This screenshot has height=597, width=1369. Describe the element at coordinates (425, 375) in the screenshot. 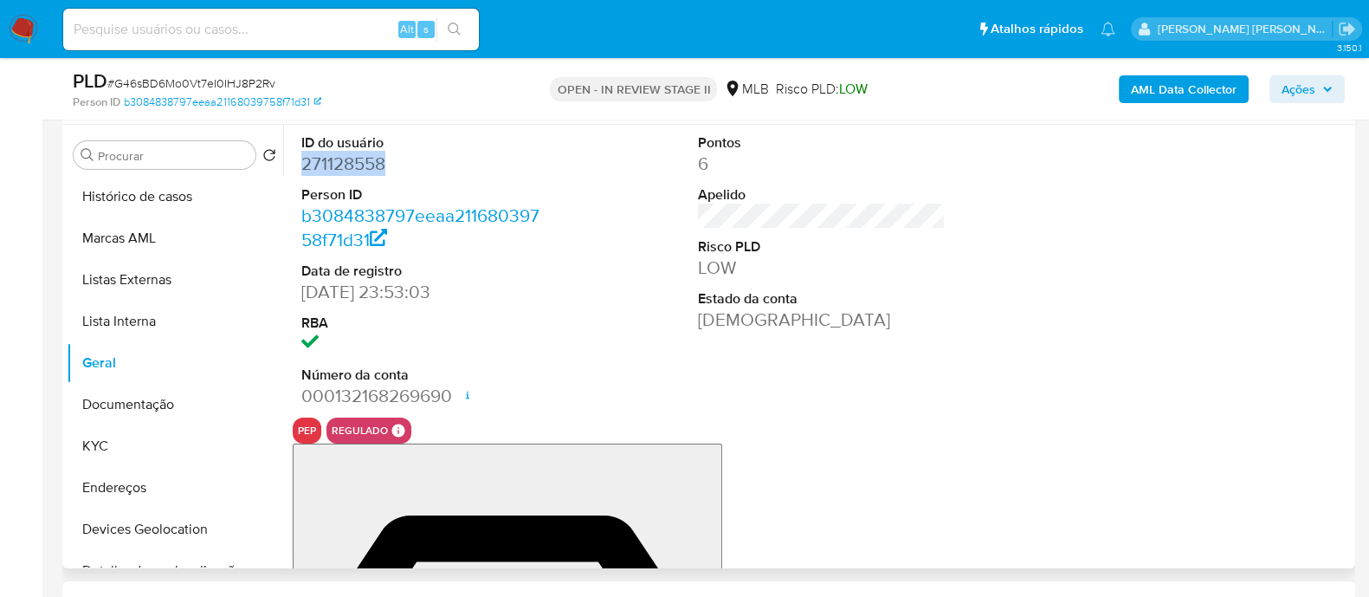

I see `dt: Número da conta` at that location.